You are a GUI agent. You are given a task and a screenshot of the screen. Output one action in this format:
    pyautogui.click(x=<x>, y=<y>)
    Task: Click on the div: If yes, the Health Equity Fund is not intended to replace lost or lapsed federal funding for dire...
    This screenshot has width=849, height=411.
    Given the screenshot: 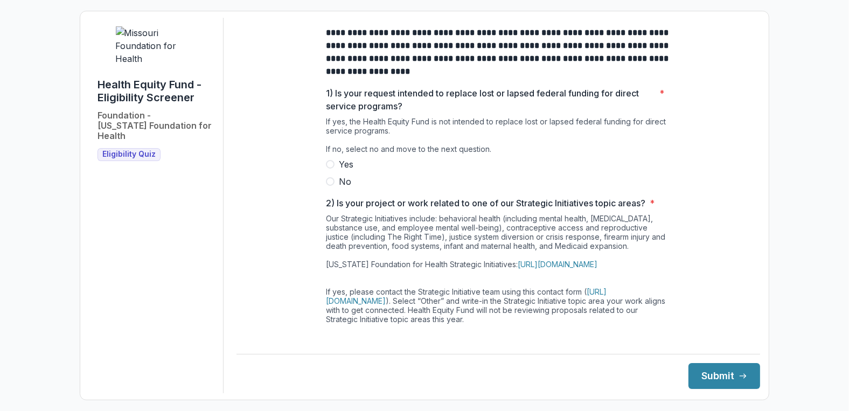 What is the action you would take?
    pyautogui.click(x=498, y=137)
    